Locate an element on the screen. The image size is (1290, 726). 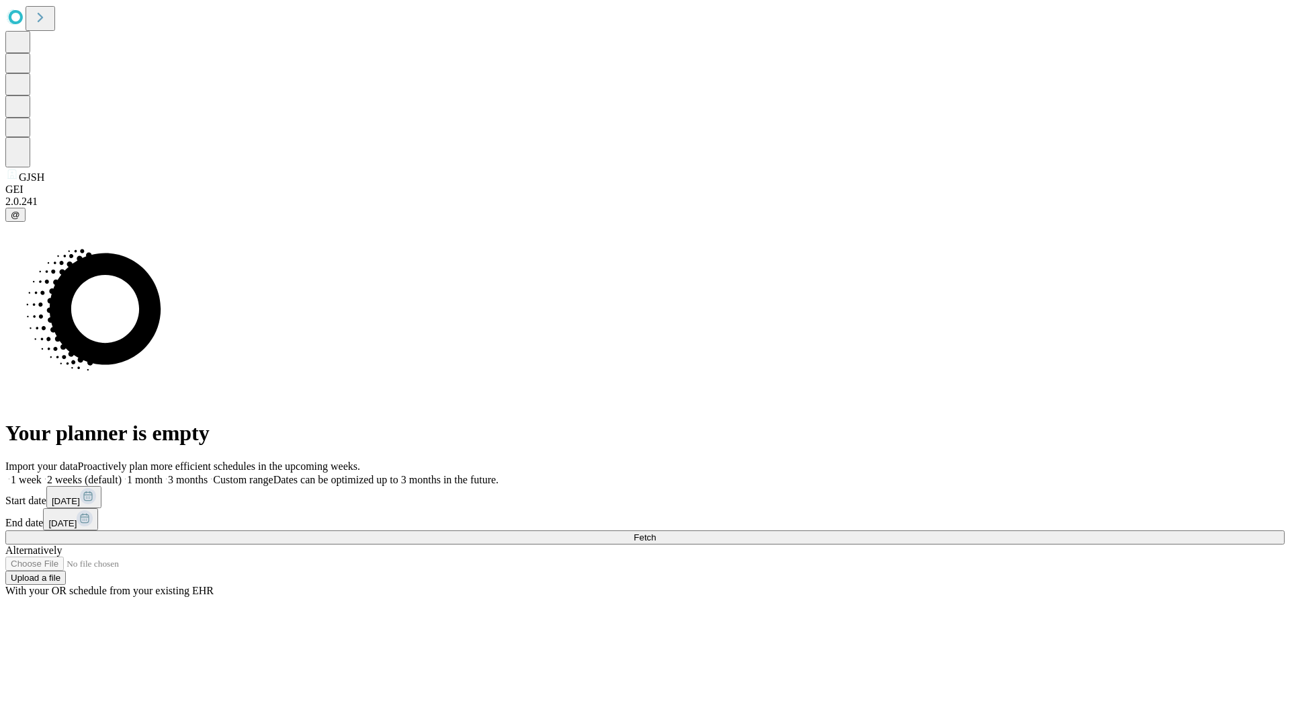
div: 2.0.241 is located at coordinates (645, 202).